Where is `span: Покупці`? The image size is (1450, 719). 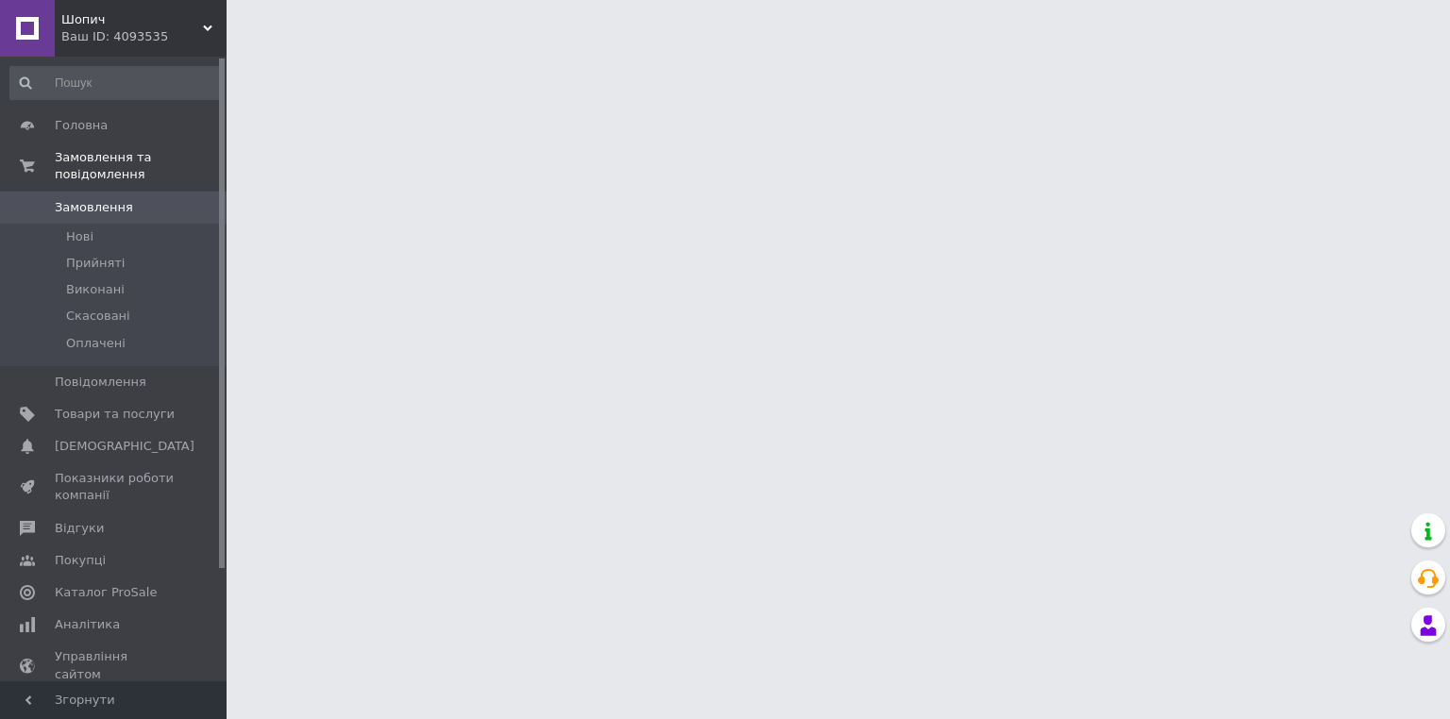
span: Покупці is located at coordinates (80, 561).